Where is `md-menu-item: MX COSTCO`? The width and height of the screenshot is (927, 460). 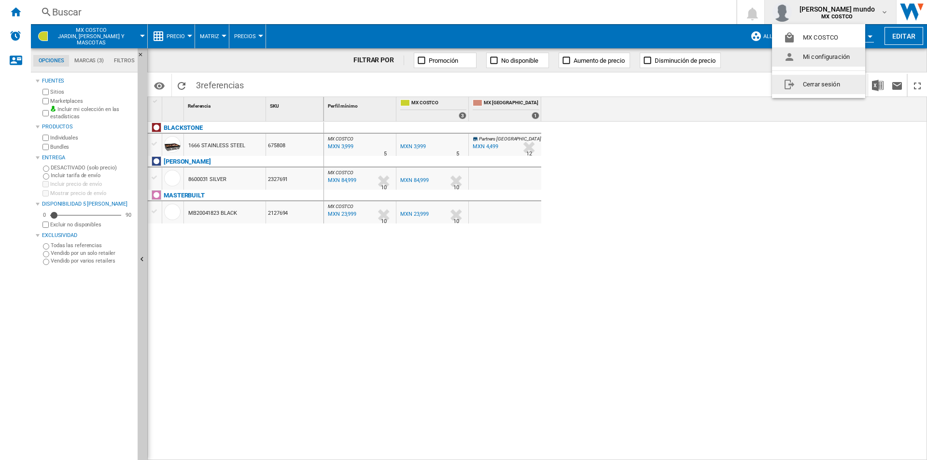
md-menu-item: MX COSTCO is located at coordinates (818, 38).